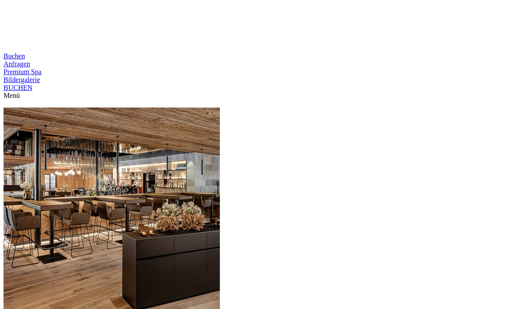  Describe the element at coordinates (21, 79) in the screenshot. I see `span: Bildergalerie` at that location.